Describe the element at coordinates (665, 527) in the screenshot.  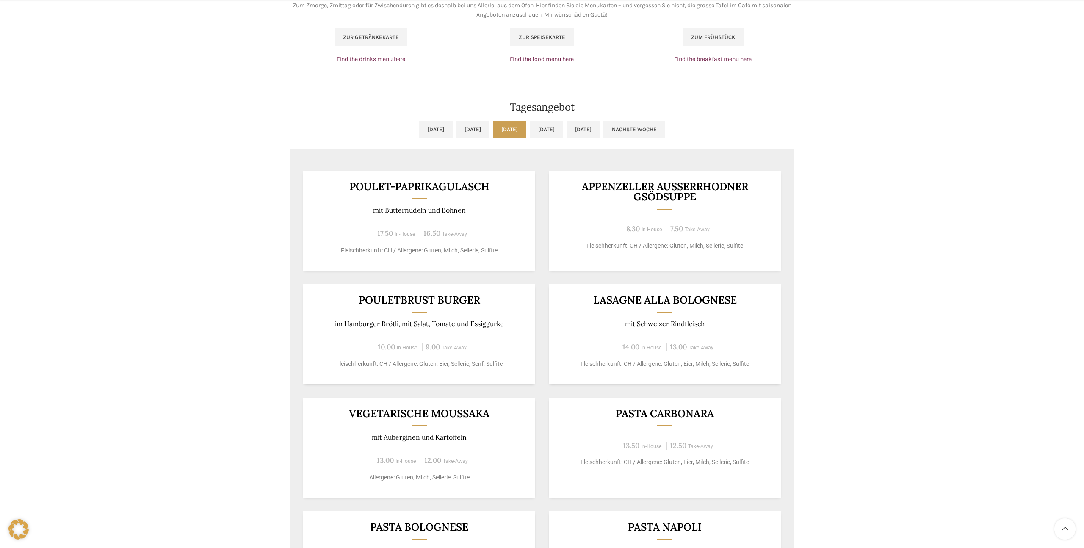
I see `h3: Pasta Napoli` at that location.